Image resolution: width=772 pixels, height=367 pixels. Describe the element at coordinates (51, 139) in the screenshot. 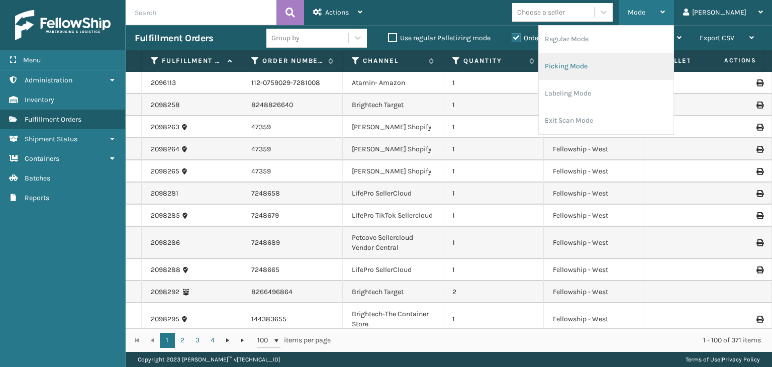

I see `span: Shipment Status` at that location.